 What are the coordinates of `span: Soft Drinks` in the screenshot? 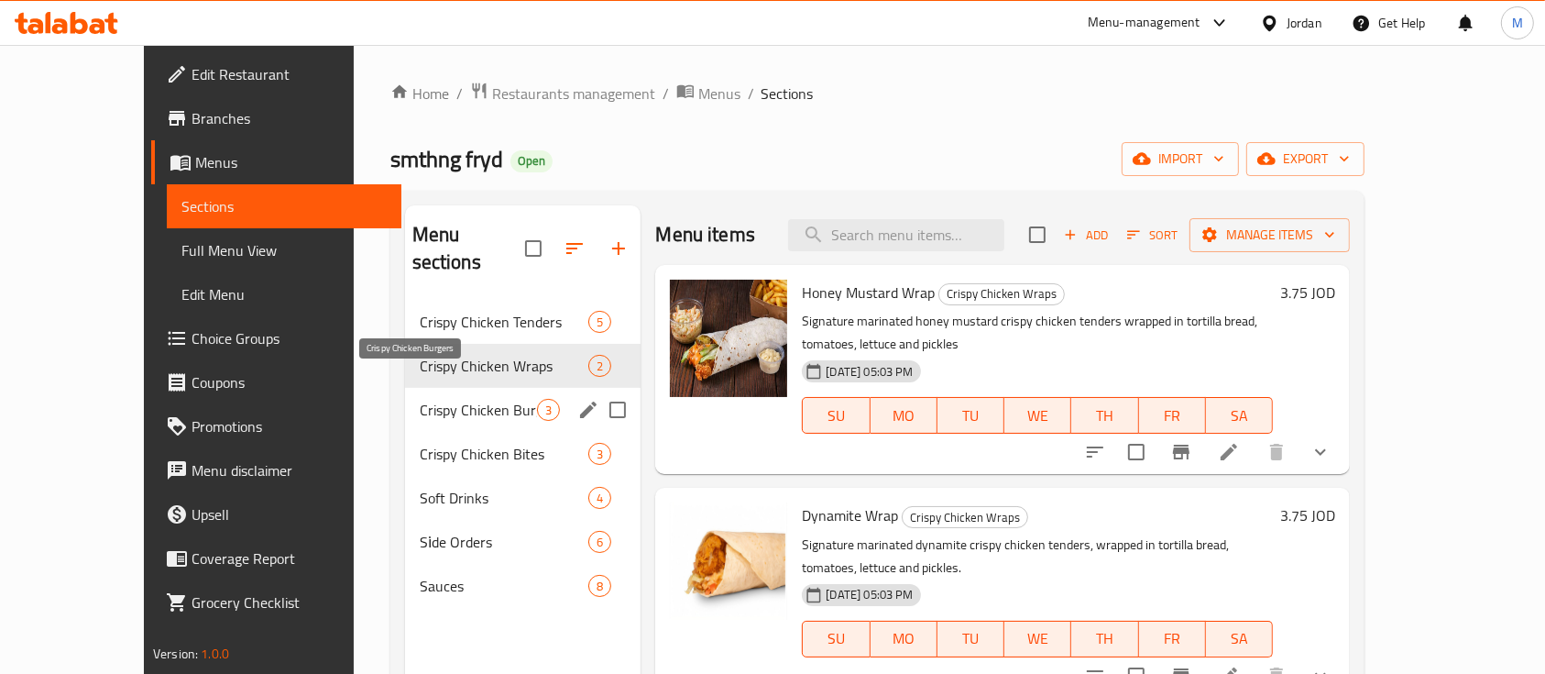 It's located at (504, 498).